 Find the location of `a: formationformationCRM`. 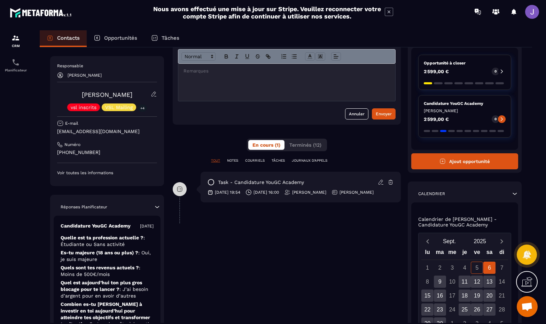

a: formationformationCRM is located at coordinates (16, 41).